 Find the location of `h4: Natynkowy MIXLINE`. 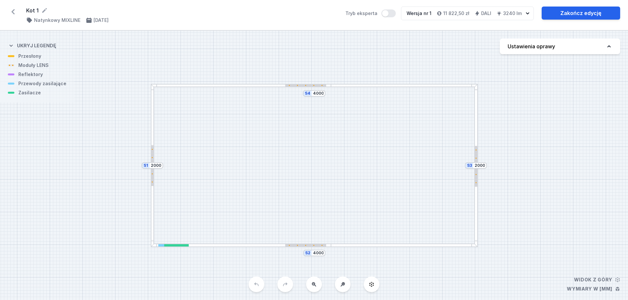

h4: Natynkowy MIXLINE is located at coordinates (57, 20).